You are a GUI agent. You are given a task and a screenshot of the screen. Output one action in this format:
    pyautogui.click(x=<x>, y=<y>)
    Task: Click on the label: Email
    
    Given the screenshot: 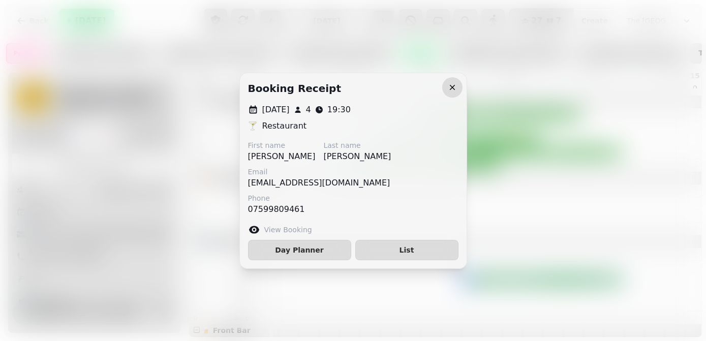 What is the action you would take?
    pyautogui.click(x=319, y=172)
    